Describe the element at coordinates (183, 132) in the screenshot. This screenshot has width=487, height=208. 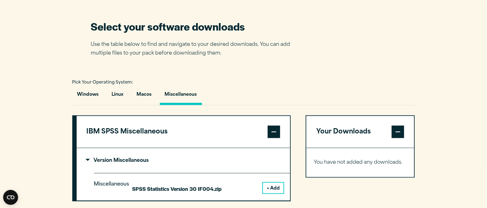
I see `button: IBM SPSS Miscellaneous` at that location.